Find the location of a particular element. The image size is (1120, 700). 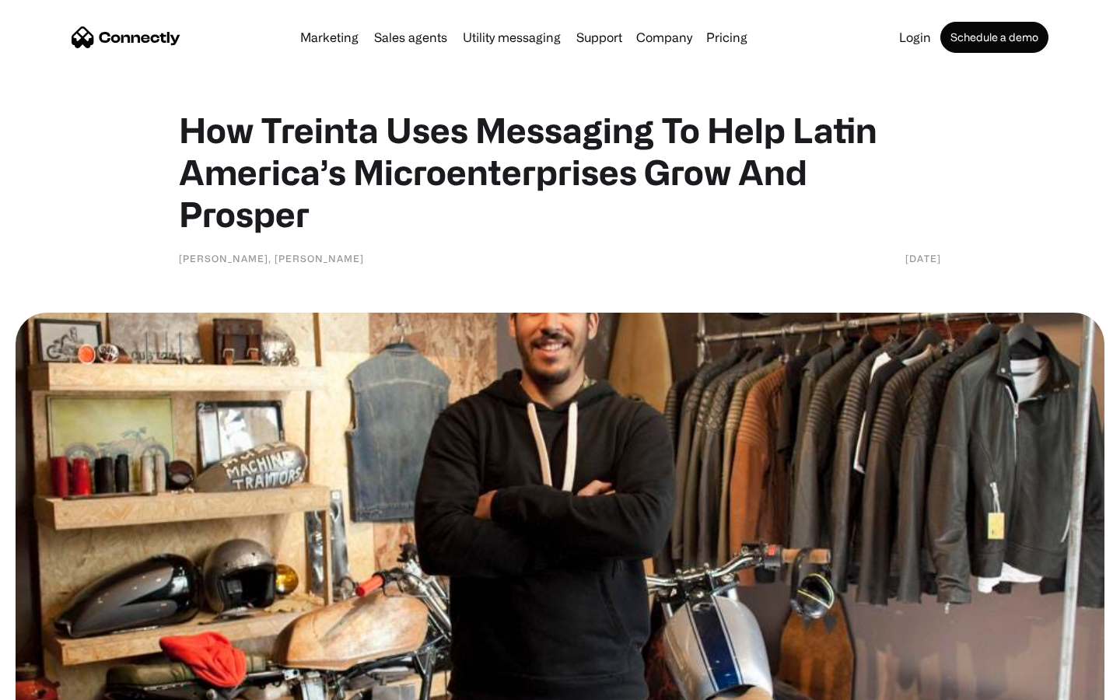

a: Pricing is located at coordinates (726, 37).